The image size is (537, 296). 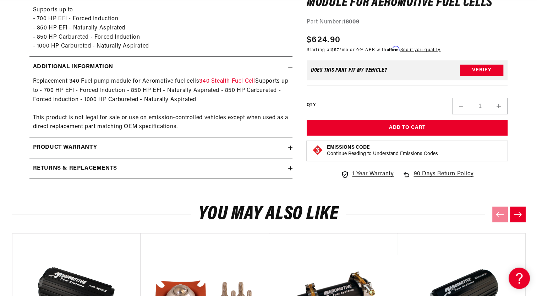 What do you see at coordinates (438, 178) in the screenshot?
I see `a: 90 Days Return Policy` at bounding box center [438, 178].